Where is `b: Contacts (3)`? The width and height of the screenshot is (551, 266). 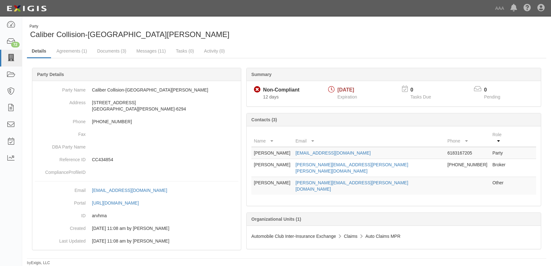 b: Contacts (3) is located at coordinates (264, 120).